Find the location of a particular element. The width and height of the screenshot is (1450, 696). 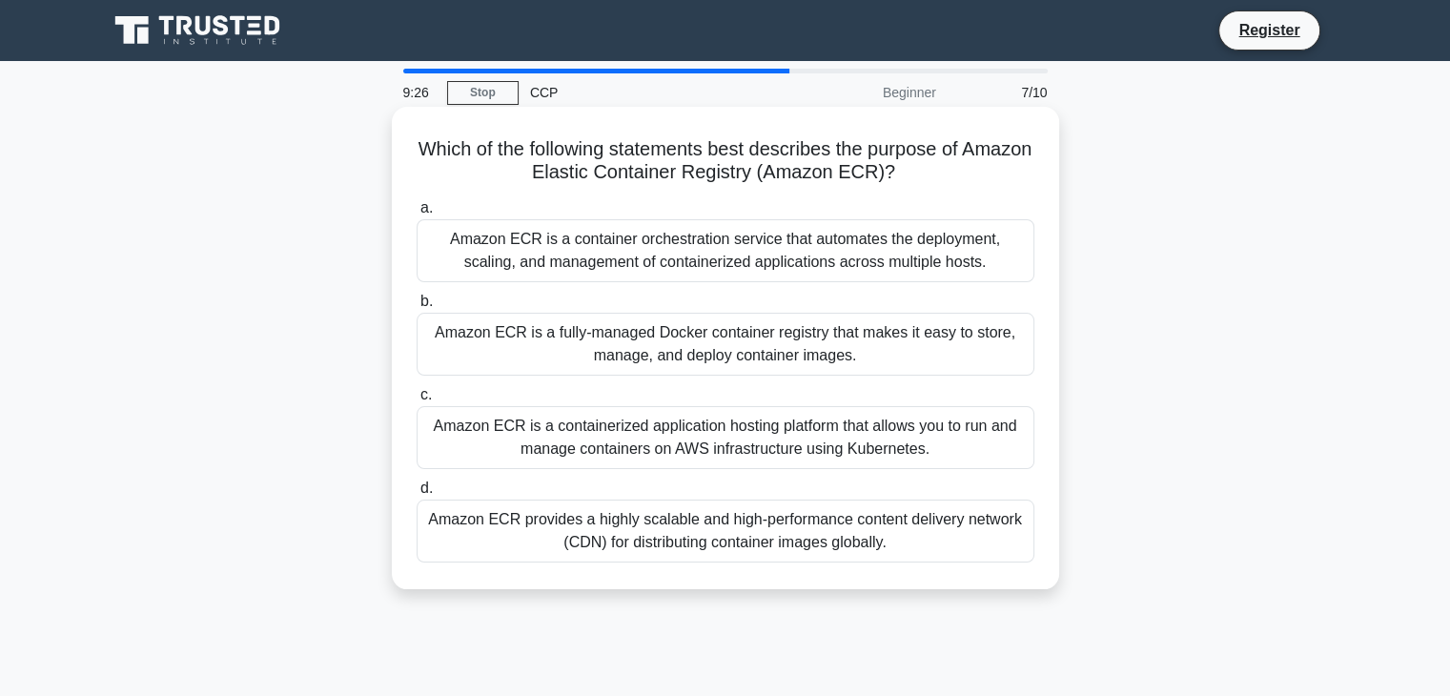

span: d. is located at coordinates (426, 487).